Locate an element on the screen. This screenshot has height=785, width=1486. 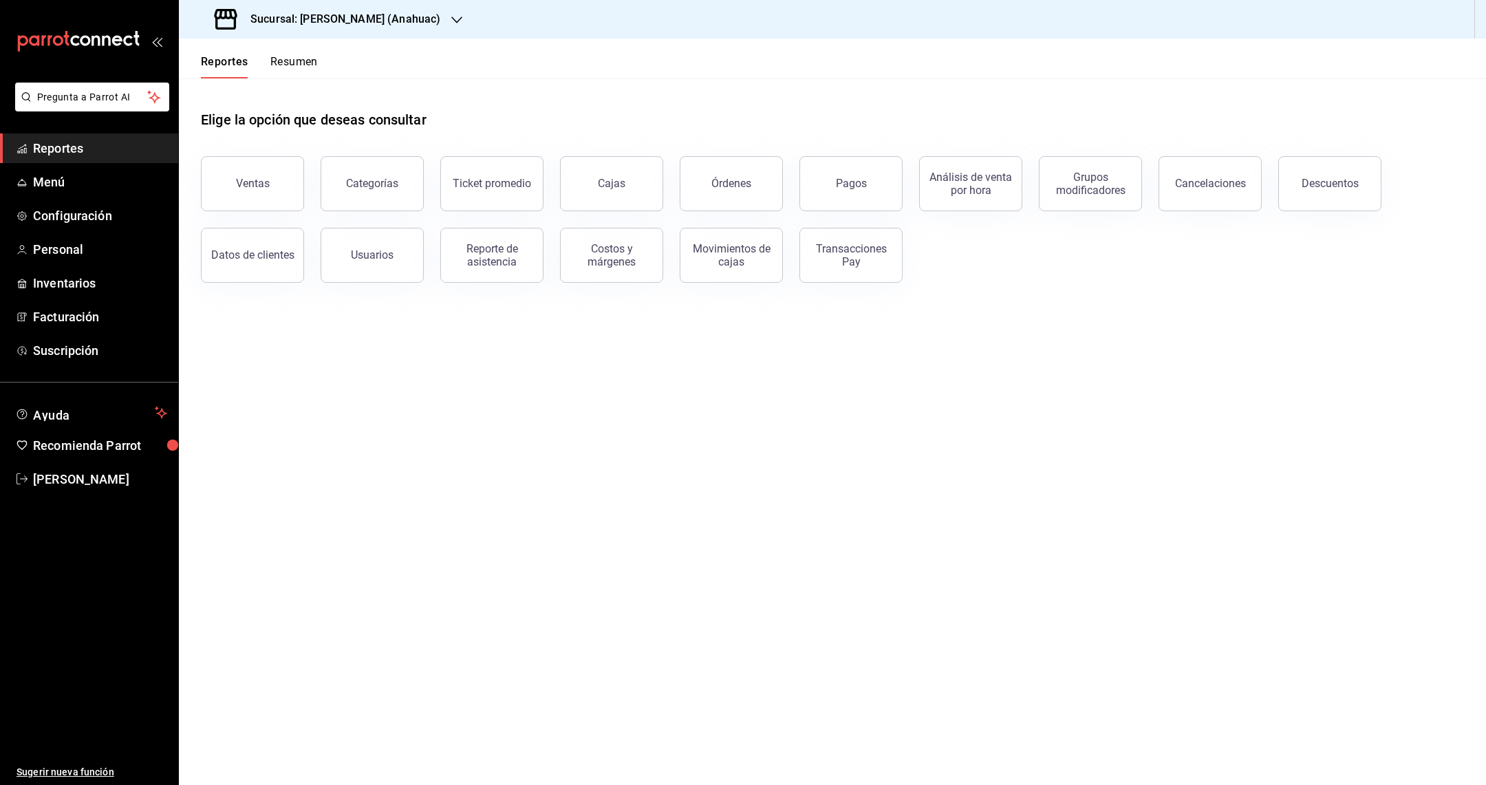
button: Cajas is located at coordinates (612, 184).